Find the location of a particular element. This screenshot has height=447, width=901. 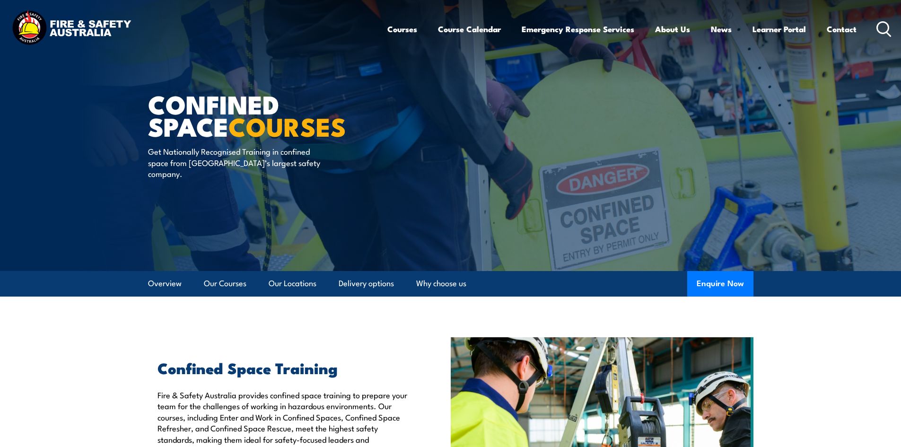

a: Course Calendar is located at coordinates (469, 29).